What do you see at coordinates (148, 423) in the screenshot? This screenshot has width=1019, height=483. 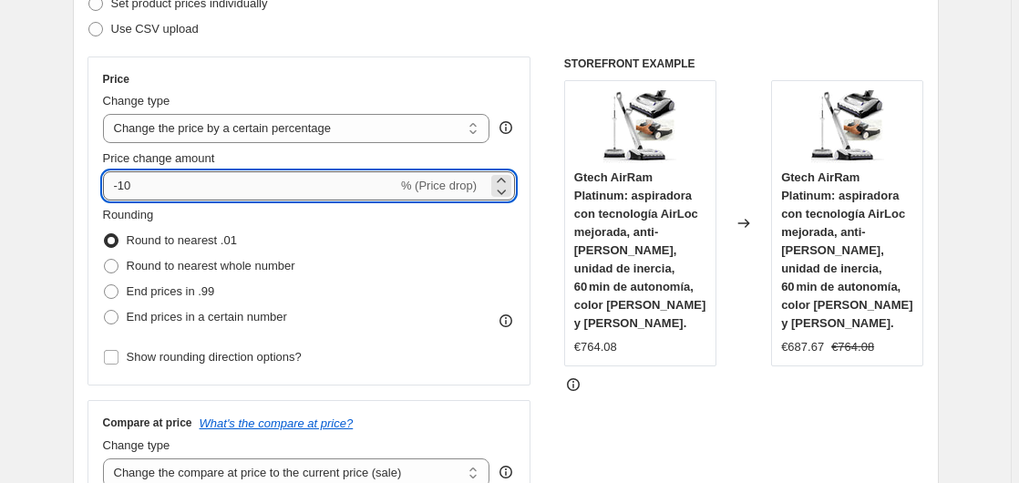 I see `h3: Compare at price` at bounding box center [148, 423].